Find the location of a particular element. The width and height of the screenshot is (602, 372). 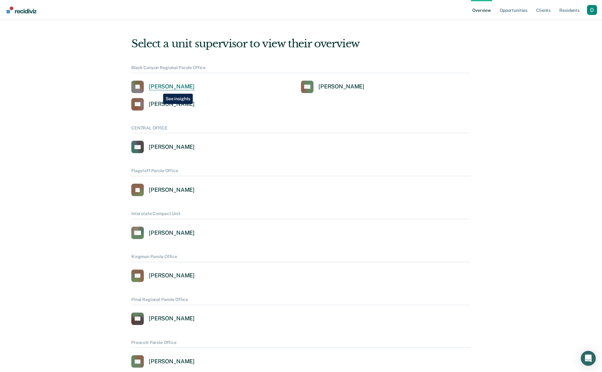

div: Interstate Compact Unit is located at coordinates (301, 215).